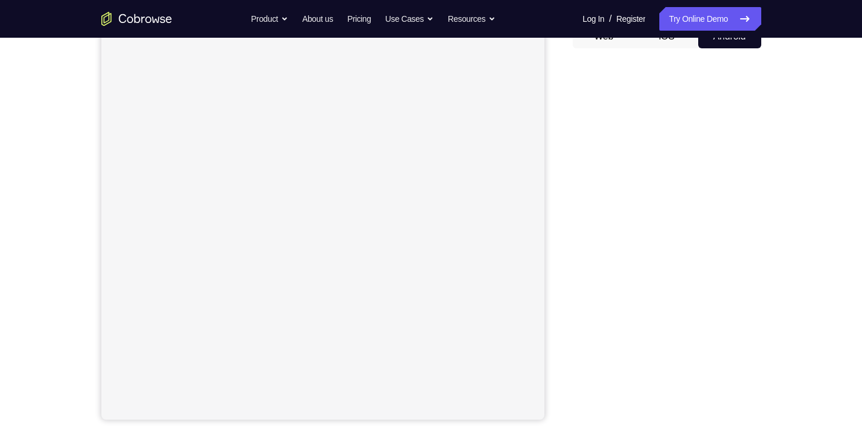 The height and width of the screenshot is (435, 862). What do you see at coordinates (472, 19) in the screenshot?
I see `button: Resources` at bounding box center [472, 19].